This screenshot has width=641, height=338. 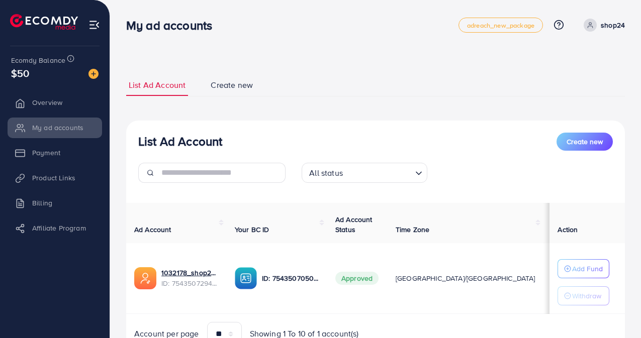 I want to click on a: adreach_new_package, so click(x=501, y=25).